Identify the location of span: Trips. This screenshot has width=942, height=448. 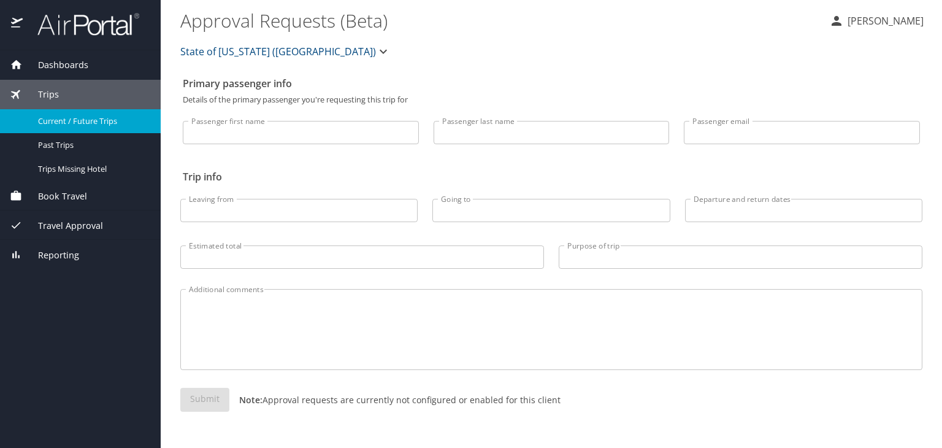
(40, 94).